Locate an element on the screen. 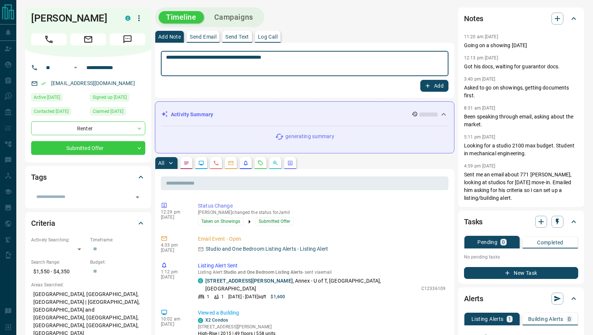 The image size is (593, 335). p: Activity Summary is located at coordinates (192, 114).